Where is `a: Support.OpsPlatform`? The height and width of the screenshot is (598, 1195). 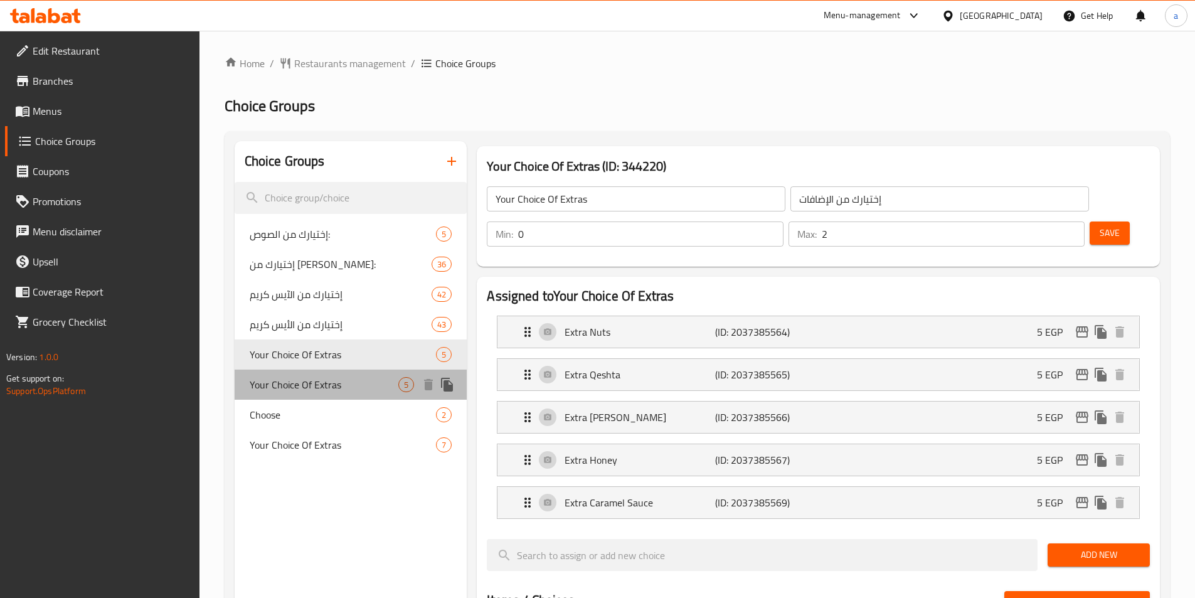 a: Support.OpsPlatform is located at coordinates (46, 391).